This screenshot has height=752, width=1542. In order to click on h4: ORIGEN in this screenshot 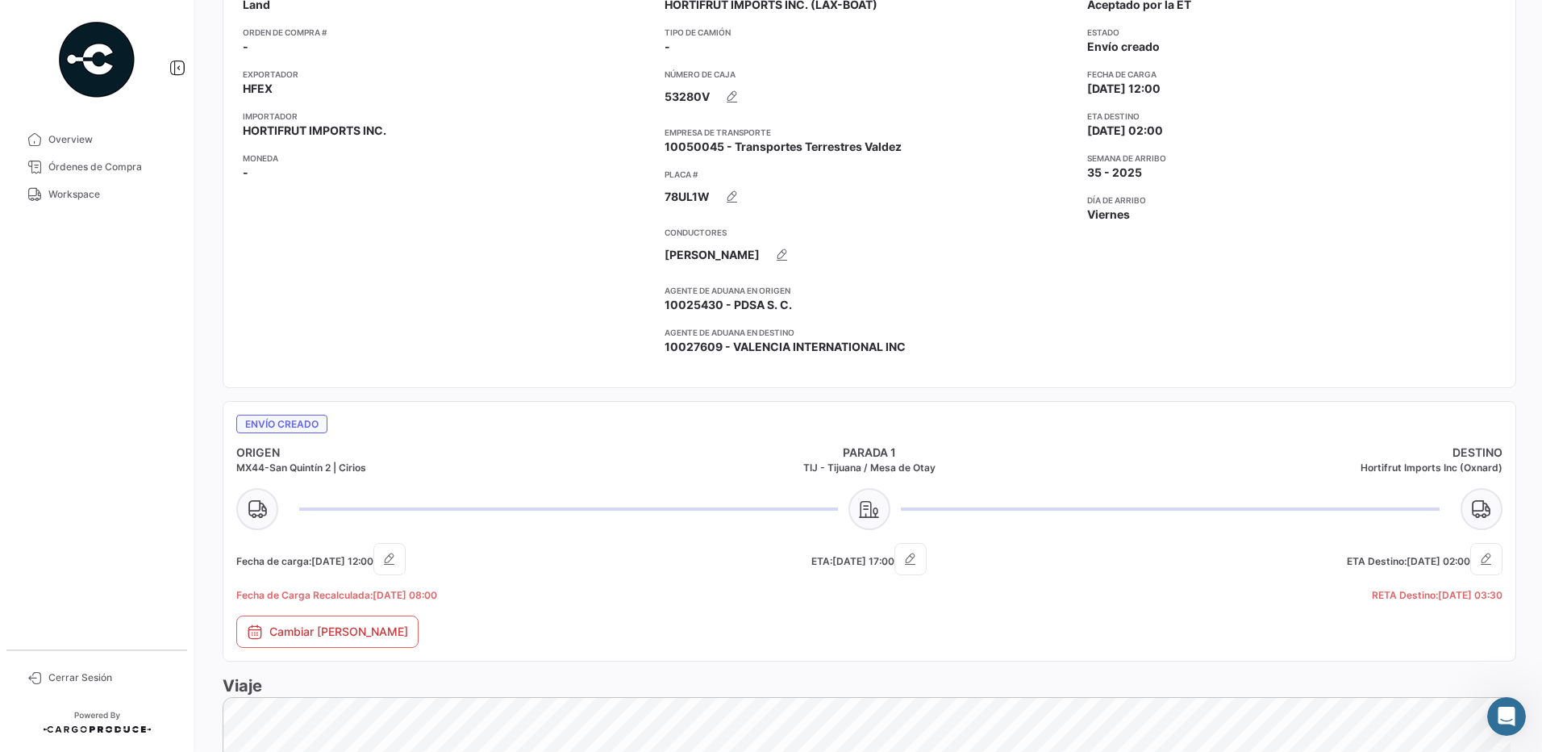, I will do `click(447, 453)`.